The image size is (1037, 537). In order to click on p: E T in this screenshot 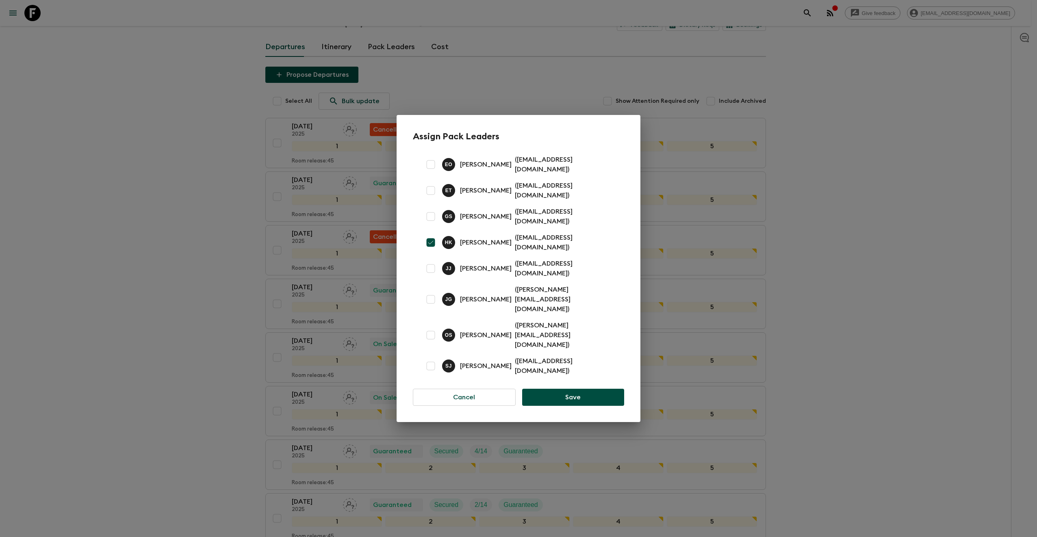, I will do `click(448, 191)`.